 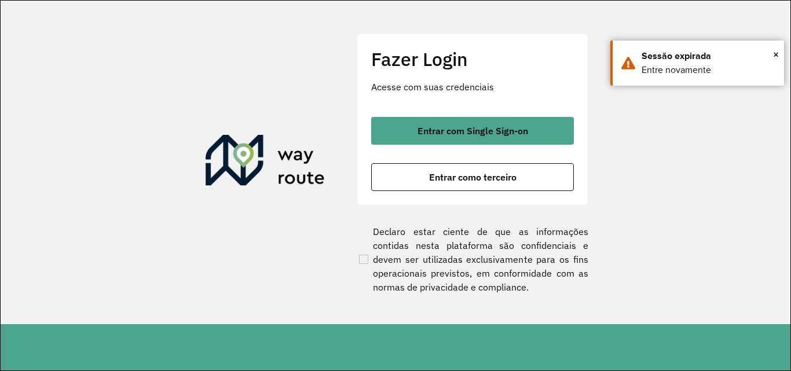 What do you see at coordinates (708, 70) in the screenshot?
I see `div: Entre novamente` at bounding box center [708, 70].